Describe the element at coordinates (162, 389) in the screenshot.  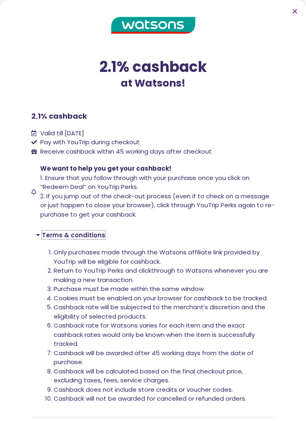
I see `li: Cashback does not include store credits or voucher codes.` at that location.